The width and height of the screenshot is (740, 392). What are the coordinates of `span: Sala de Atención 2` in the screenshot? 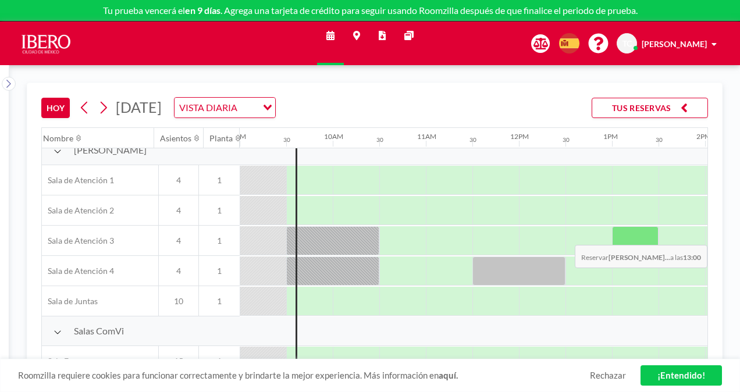 It's located at (78, 211).